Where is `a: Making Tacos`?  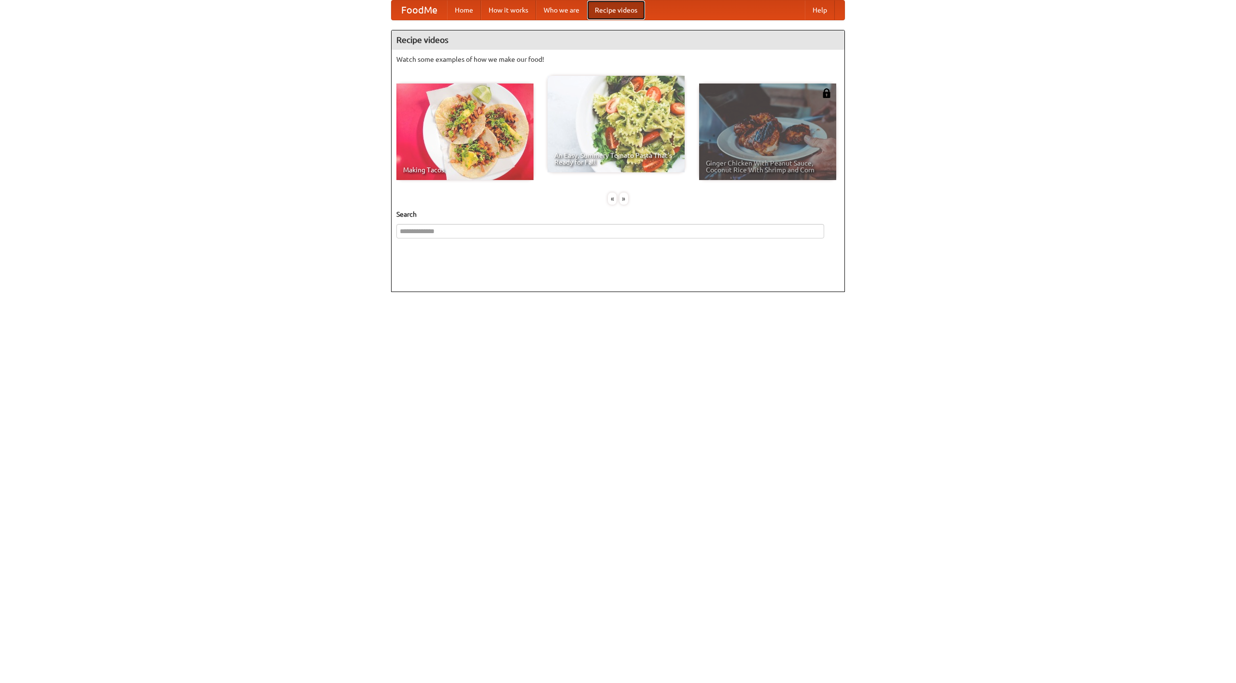 a: Making Tacos is located at coordinates (465, 132).